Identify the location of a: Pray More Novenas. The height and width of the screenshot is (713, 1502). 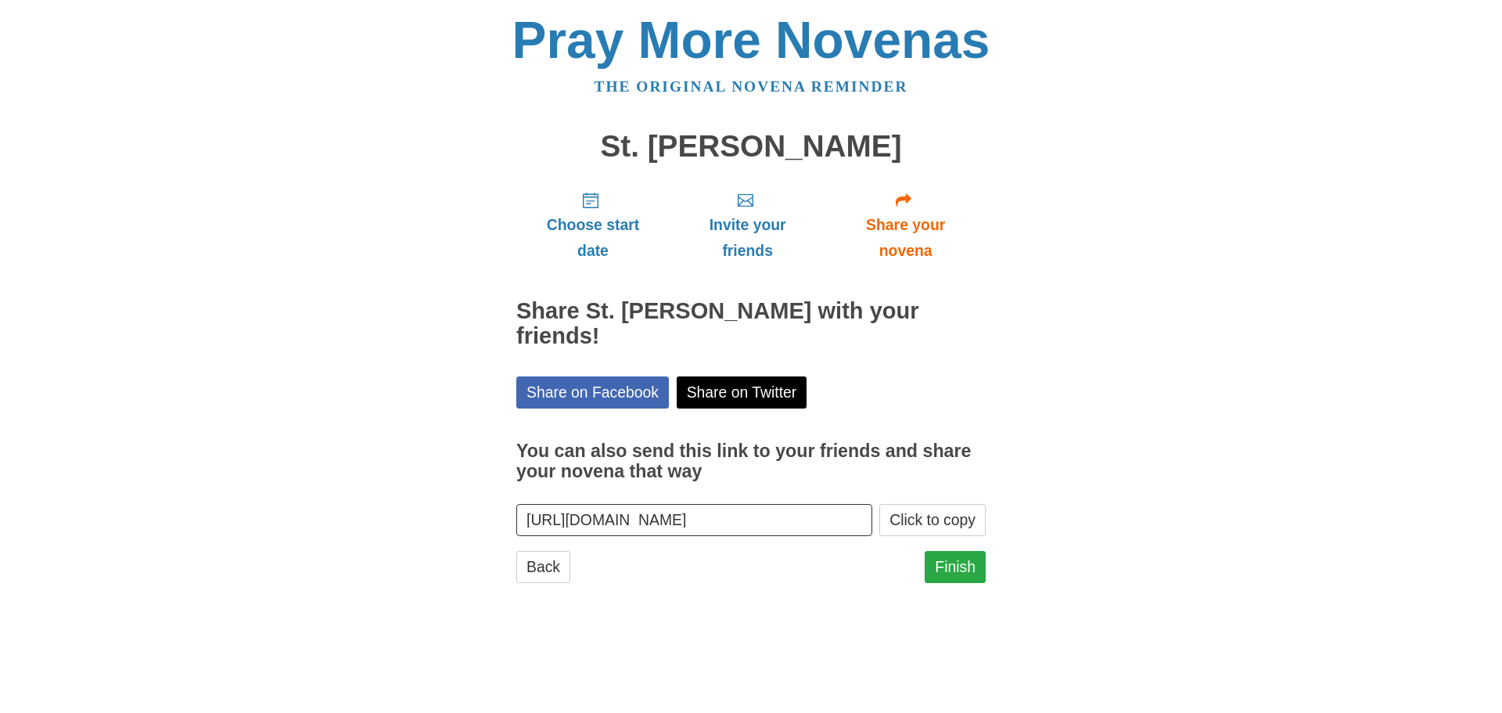
(751, 40).